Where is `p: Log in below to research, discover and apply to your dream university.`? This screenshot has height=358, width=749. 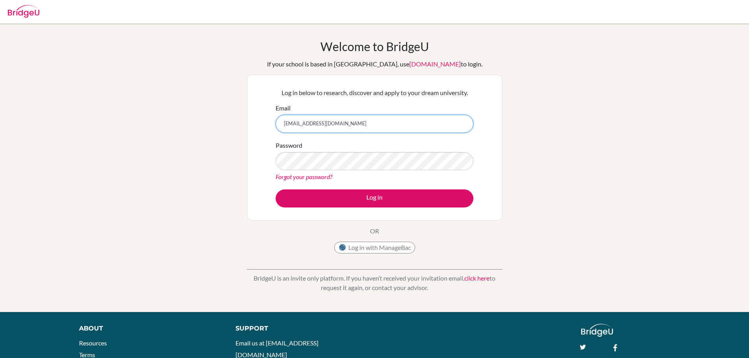 p: Log in below to research, discover and apply to your dream university. is located at coordinates (374, 93).